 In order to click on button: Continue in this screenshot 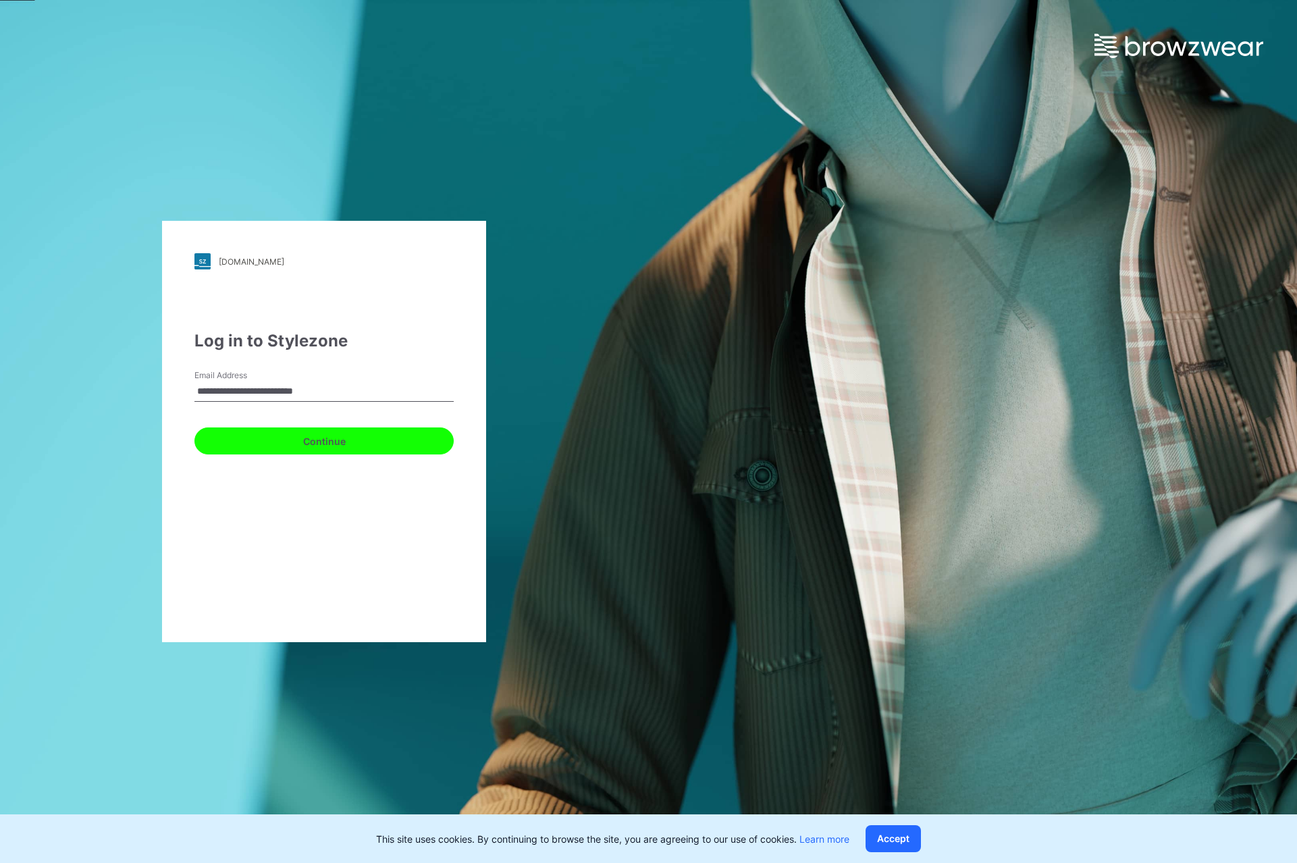, I will do `click(324, 441)`.